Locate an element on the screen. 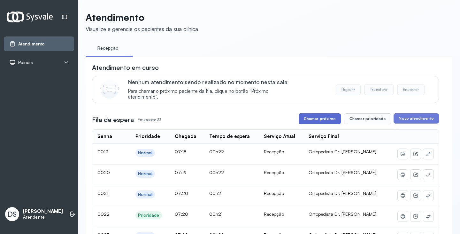  p: Em espera: 33 is located at coordinates (149, 119).